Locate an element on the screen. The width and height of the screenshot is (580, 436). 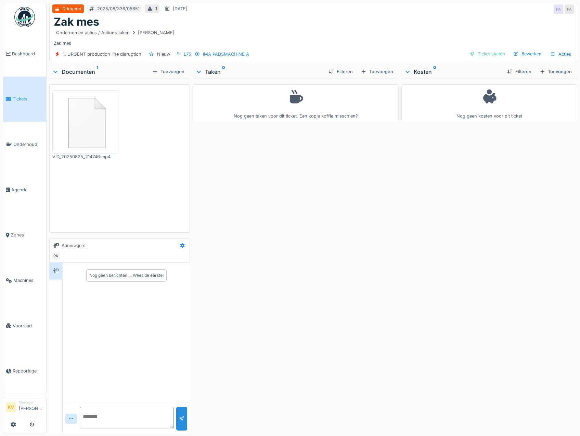
div: Nog geen berichten … Wees de eerste! is located at coordinates (126, 276).